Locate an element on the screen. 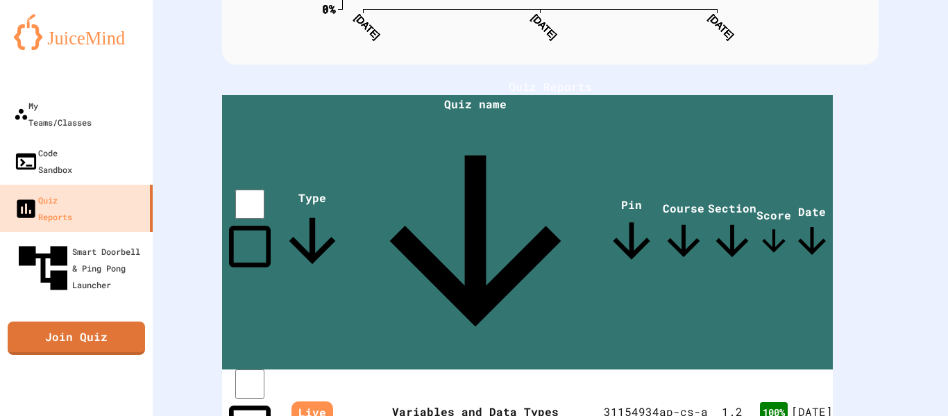 The height and width of the screenshot is (416, 948). input: select all desserts is located at coordinates (250, 204).